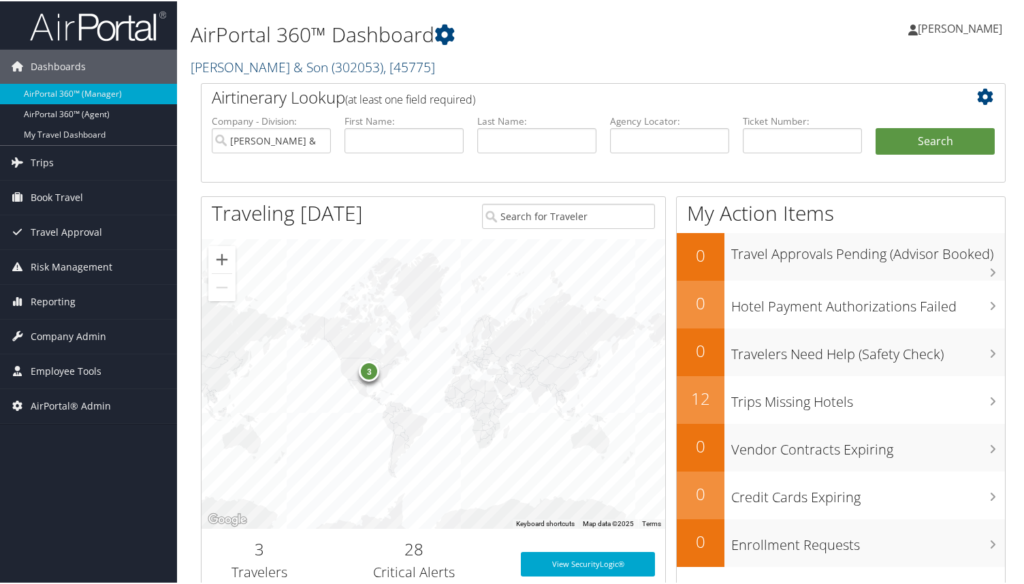 Image resolution: width=1024 pixels, height=584 pixels. I want to click on label: Last Name:, so click(537, 120).